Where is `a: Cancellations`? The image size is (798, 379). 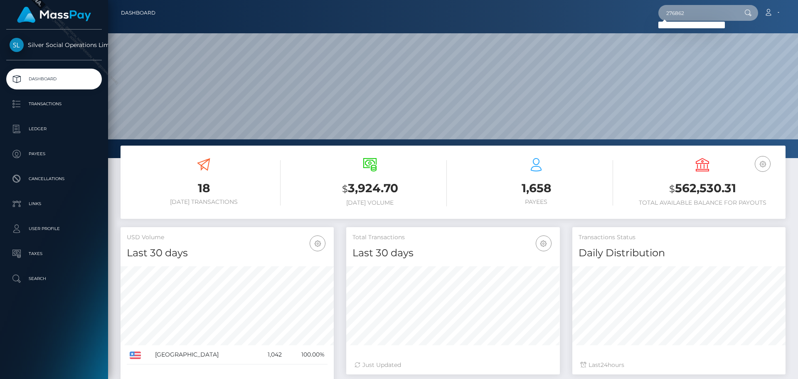 a: Cancellations is located at coordinates (54, 179).